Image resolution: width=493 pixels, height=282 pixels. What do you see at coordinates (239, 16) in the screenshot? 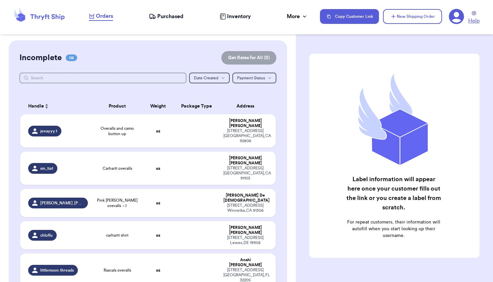
I see `span: Inventory` at bounding box center [239, 16].